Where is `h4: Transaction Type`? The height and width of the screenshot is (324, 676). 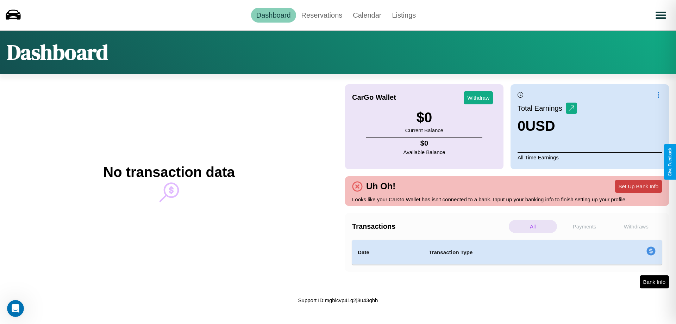
h4: Transaction Type is located at coordinates (509, 252).